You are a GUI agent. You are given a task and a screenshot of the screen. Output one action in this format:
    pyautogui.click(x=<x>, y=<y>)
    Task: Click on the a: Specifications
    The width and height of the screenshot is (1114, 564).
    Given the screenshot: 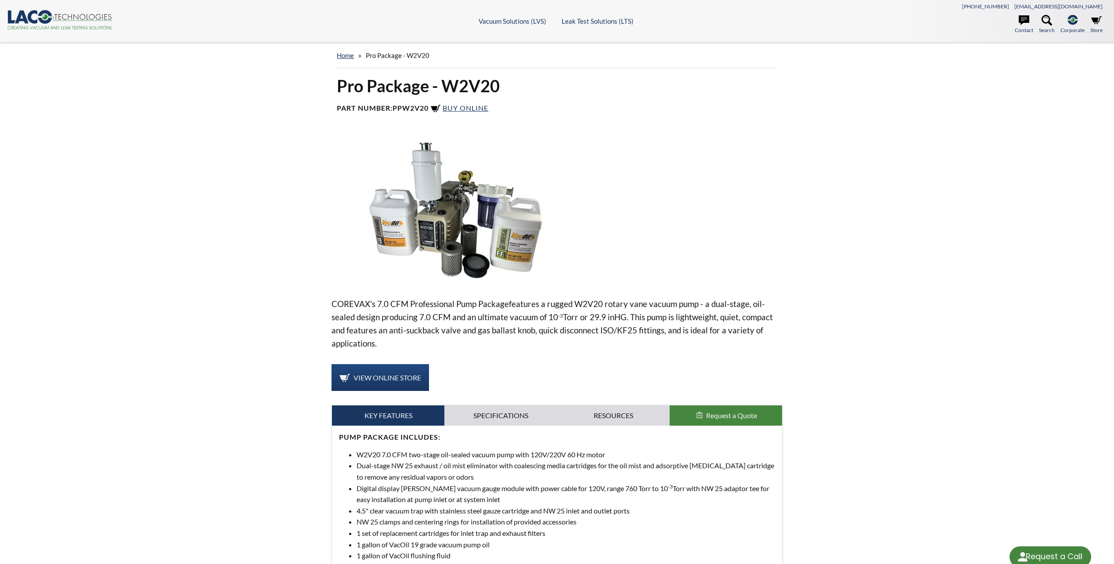 What is the action you would take?
    pyautogui.click(x=501, y=416)
    